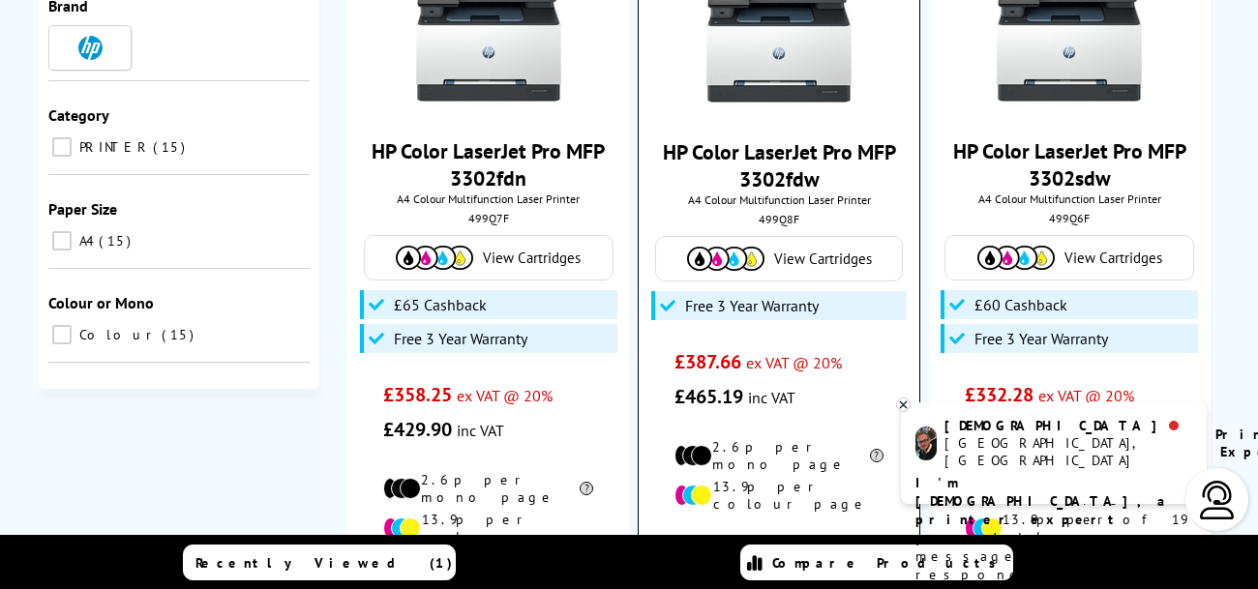 The height and width of the screenshot is (589, 1258). What do you see at coordinates (417, 395) in the screenshot?
I see `span: £358.25` at bounding box center [417, 395].